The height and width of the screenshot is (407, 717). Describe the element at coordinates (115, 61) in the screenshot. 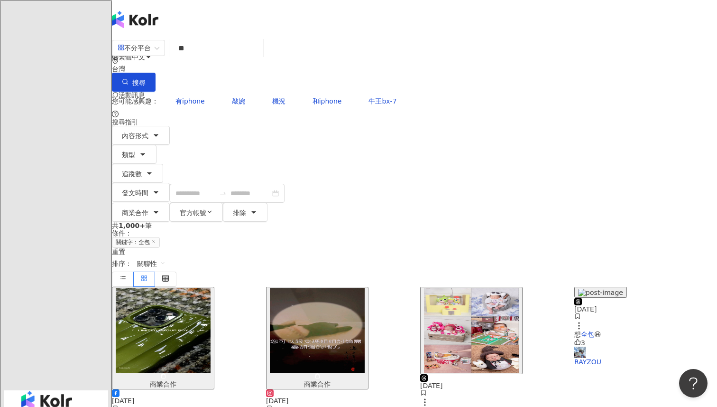

I see `span: environment` at that location.